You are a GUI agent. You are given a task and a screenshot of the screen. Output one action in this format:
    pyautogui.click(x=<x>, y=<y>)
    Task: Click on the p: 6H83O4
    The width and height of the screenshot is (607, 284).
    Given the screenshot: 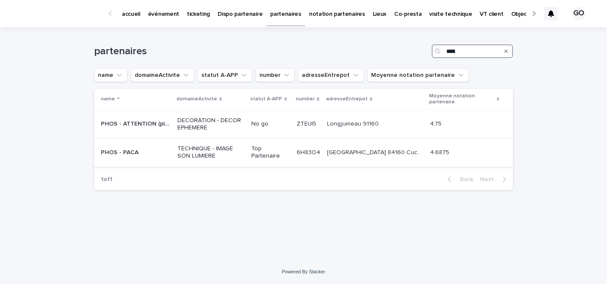 What is the action you would take?
    pyautogui.click(x=309, y=152)
    